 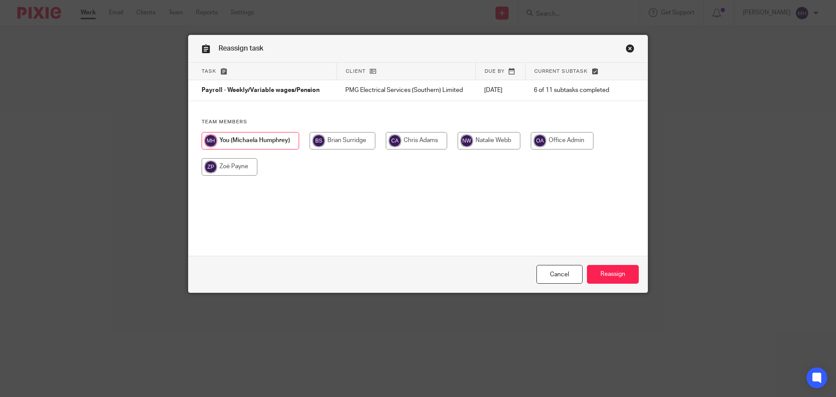 What do you see at coordinates (406, 90) in the screenshot?
I see `p: PMG Electrical Services (Southern) Limited` at bounding box center [406, 90].